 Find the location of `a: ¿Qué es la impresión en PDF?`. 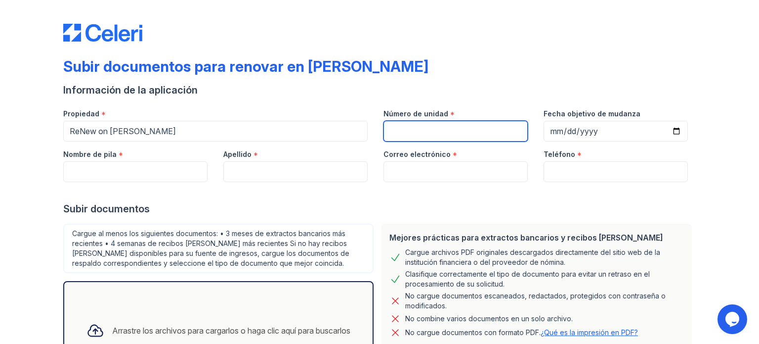

a: ¿Qué es la impresión en PDF? is located at coordinates (589, 332).